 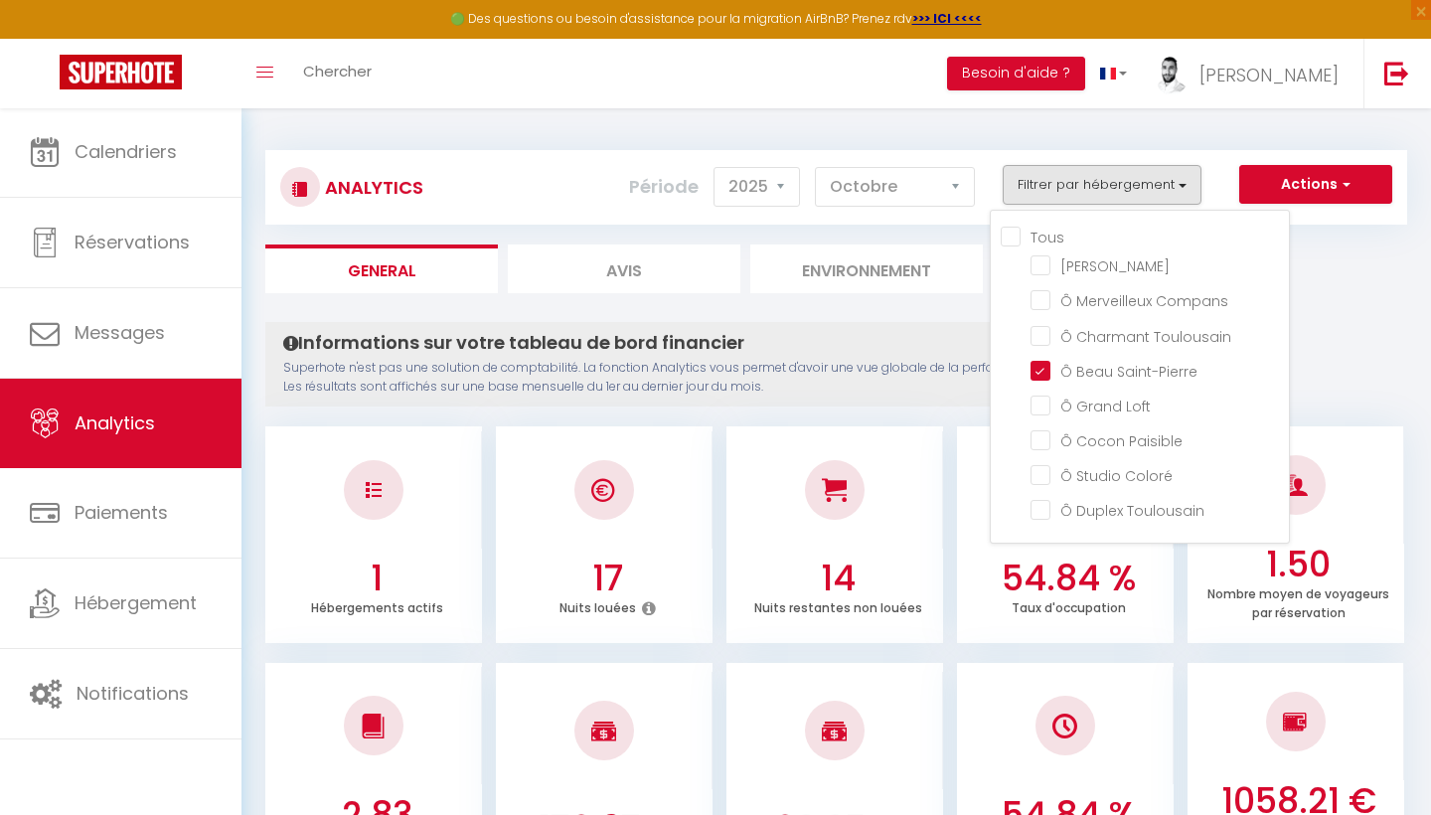 I want to click on h3: 1.50, so click(x=1299, y=564).